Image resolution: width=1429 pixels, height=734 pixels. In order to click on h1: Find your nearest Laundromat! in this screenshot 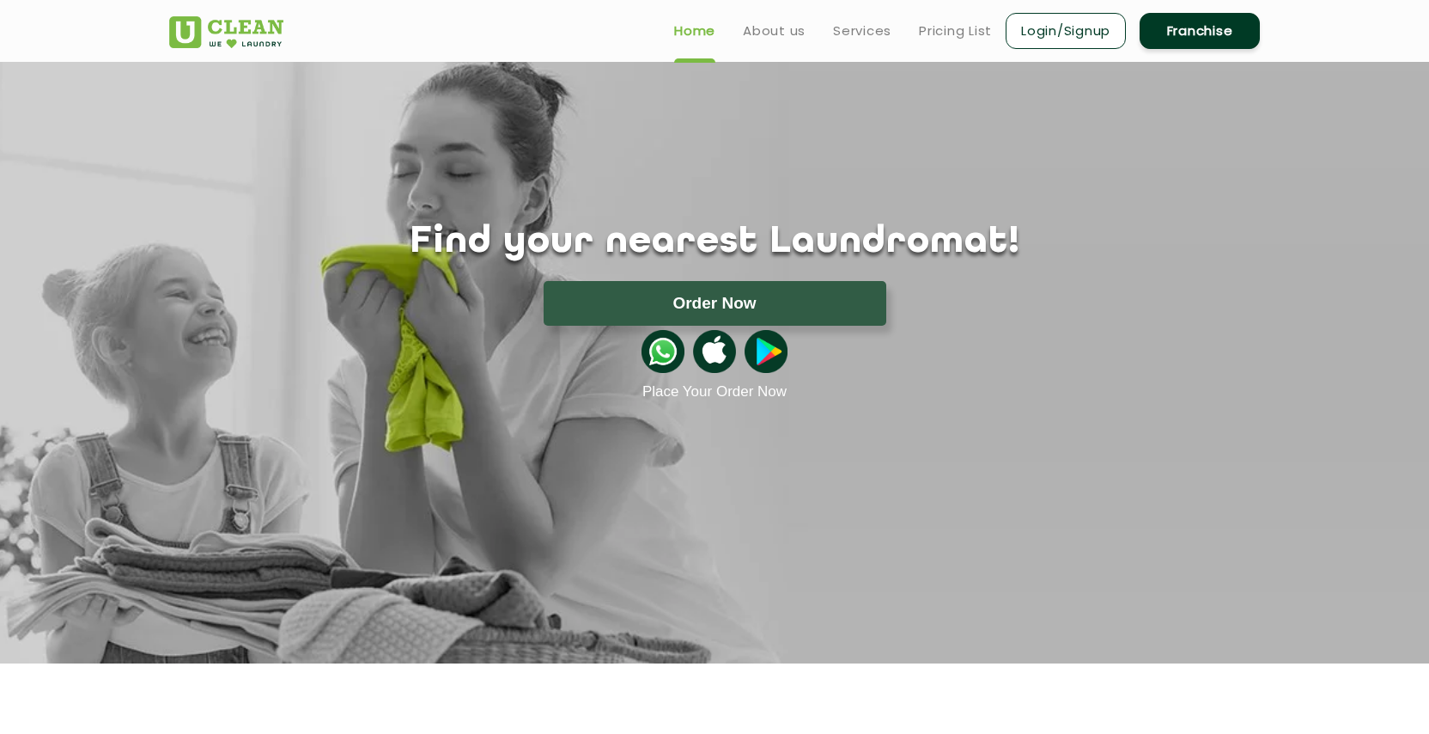, I will do `click(715, 242)`.